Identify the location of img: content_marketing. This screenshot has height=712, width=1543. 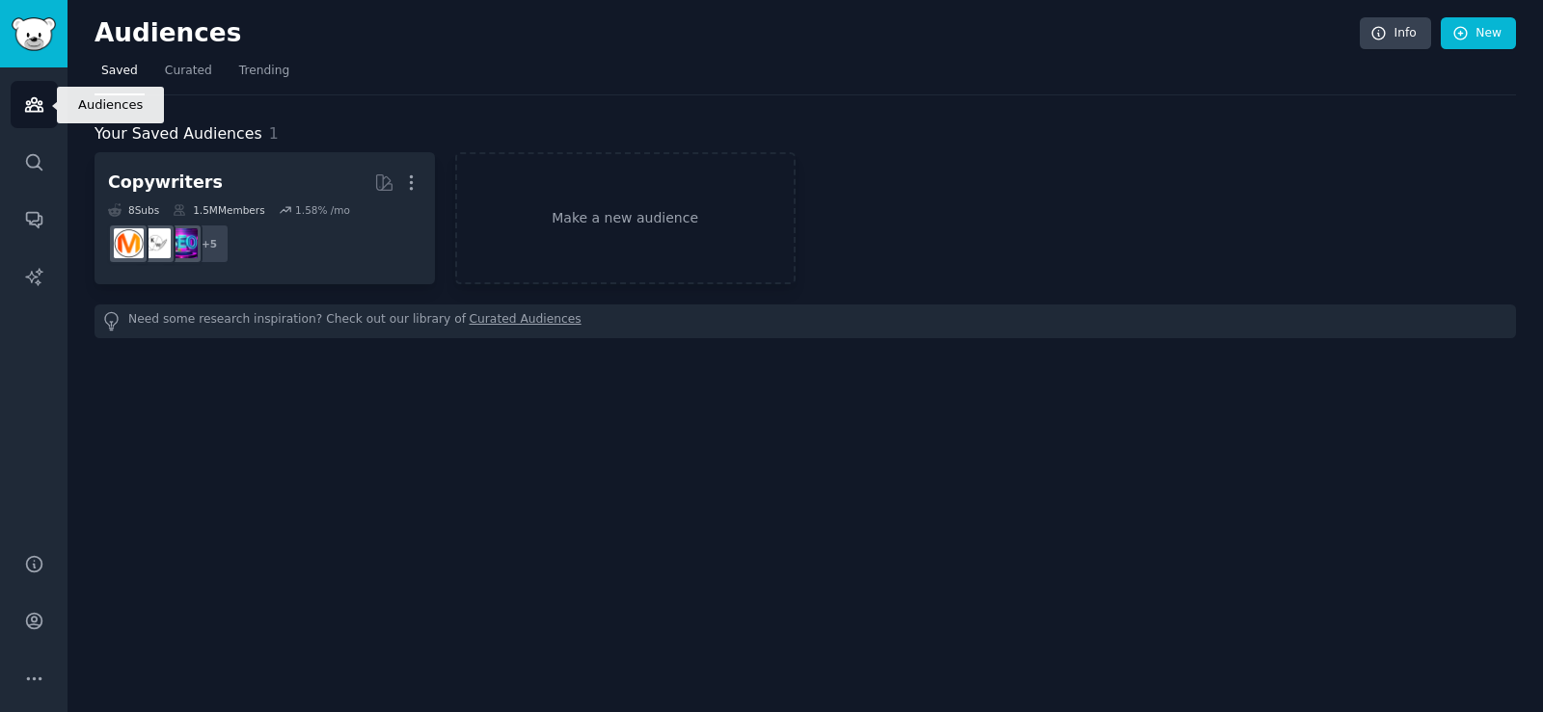
(128, 243).